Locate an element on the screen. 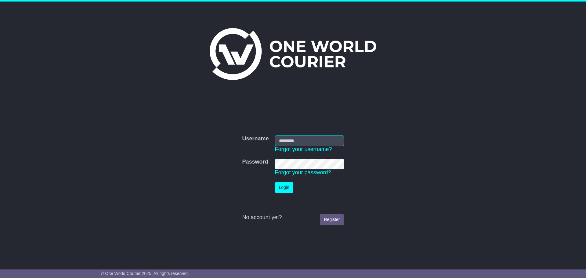  label: Password is located at coordinates (255, 162).